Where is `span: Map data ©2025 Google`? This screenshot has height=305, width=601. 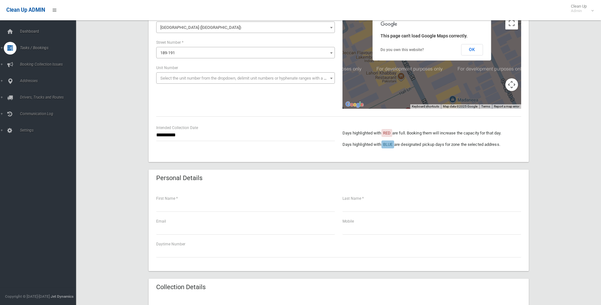 span: Map data ©2025 Google is located at coordinates (460, 106).